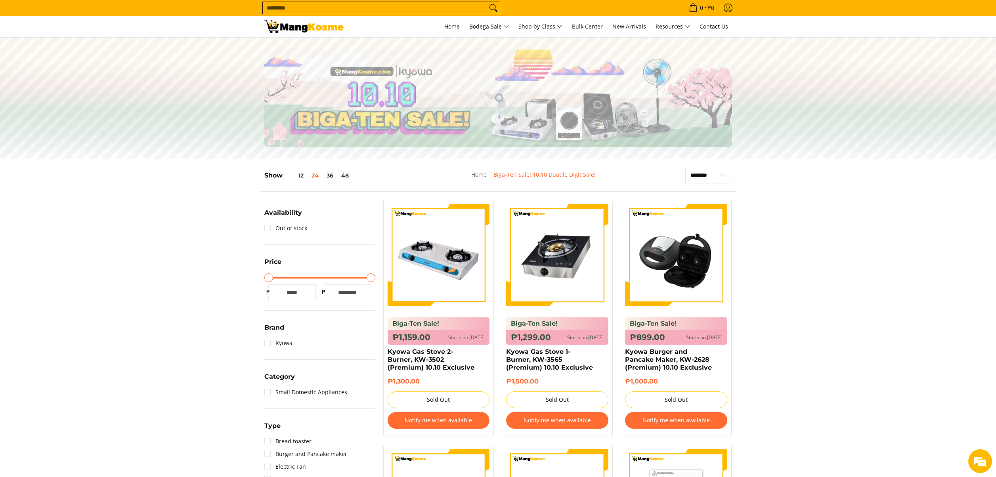  What do you see at coordinates (283, 213) in the screenshot?
I see `span: Availability` at bounding box center [283, 213].